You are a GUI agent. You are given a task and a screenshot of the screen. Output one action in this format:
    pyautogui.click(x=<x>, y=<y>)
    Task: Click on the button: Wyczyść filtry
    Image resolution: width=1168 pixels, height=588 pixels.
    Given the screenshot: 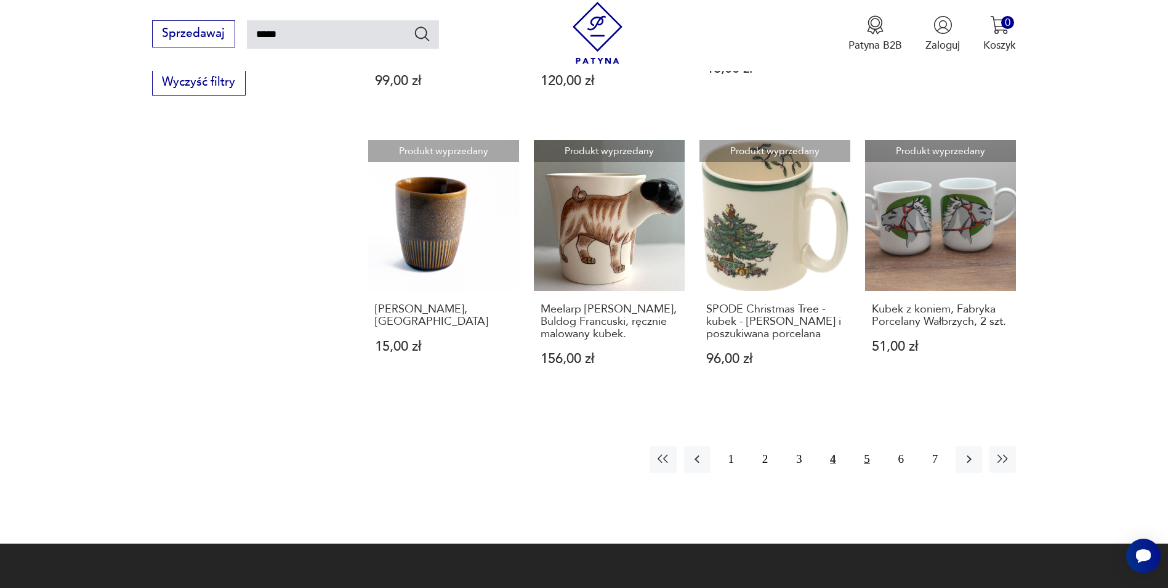 What is the action you would take?
    pyautogui.click(x=199, y=83)
    